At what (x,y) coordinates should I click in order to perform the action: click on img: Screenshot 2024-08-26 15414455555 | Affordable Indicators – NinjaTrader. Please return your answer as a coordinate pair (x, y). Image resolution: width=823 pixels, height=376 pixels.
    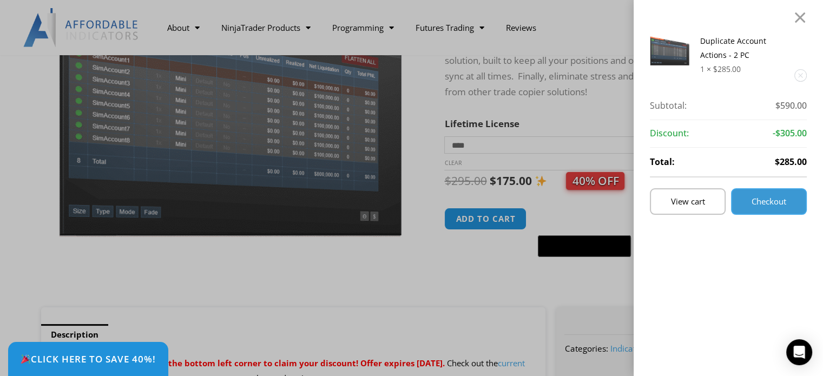
    Looking at the image, I should click on (669, 50).